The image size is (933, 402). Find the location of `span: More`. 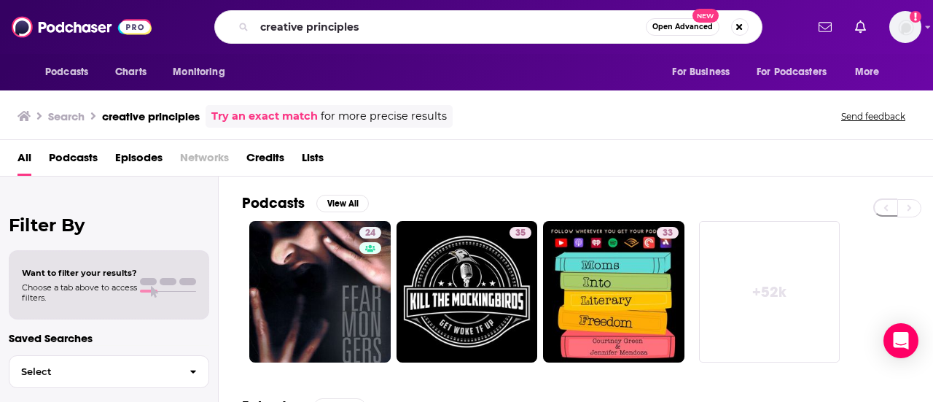

span: More is located at coordinates (867, 72).